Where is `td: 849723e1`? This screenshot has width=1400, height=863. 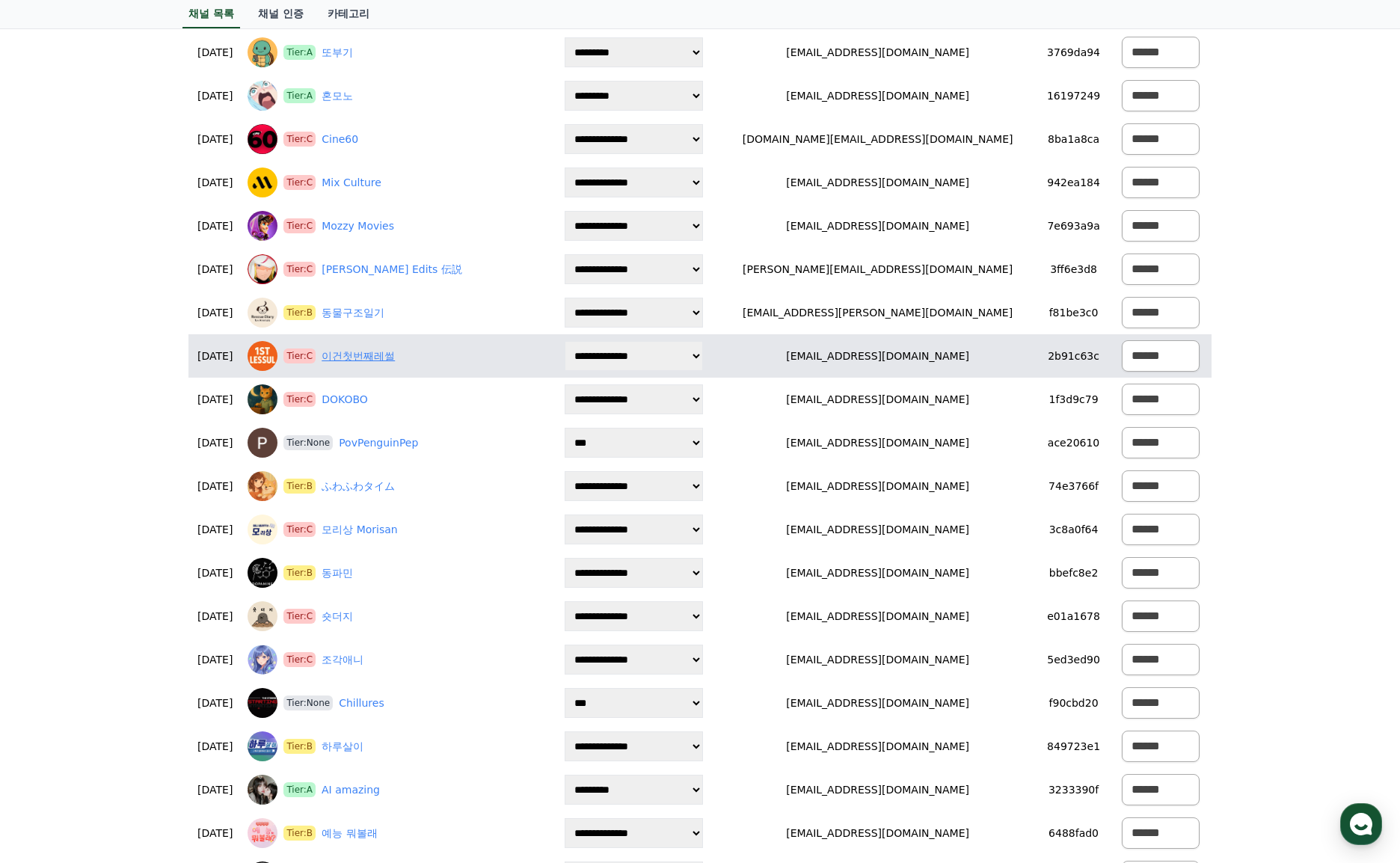
td: 849723e1 is located at coordinates (1073, 747).